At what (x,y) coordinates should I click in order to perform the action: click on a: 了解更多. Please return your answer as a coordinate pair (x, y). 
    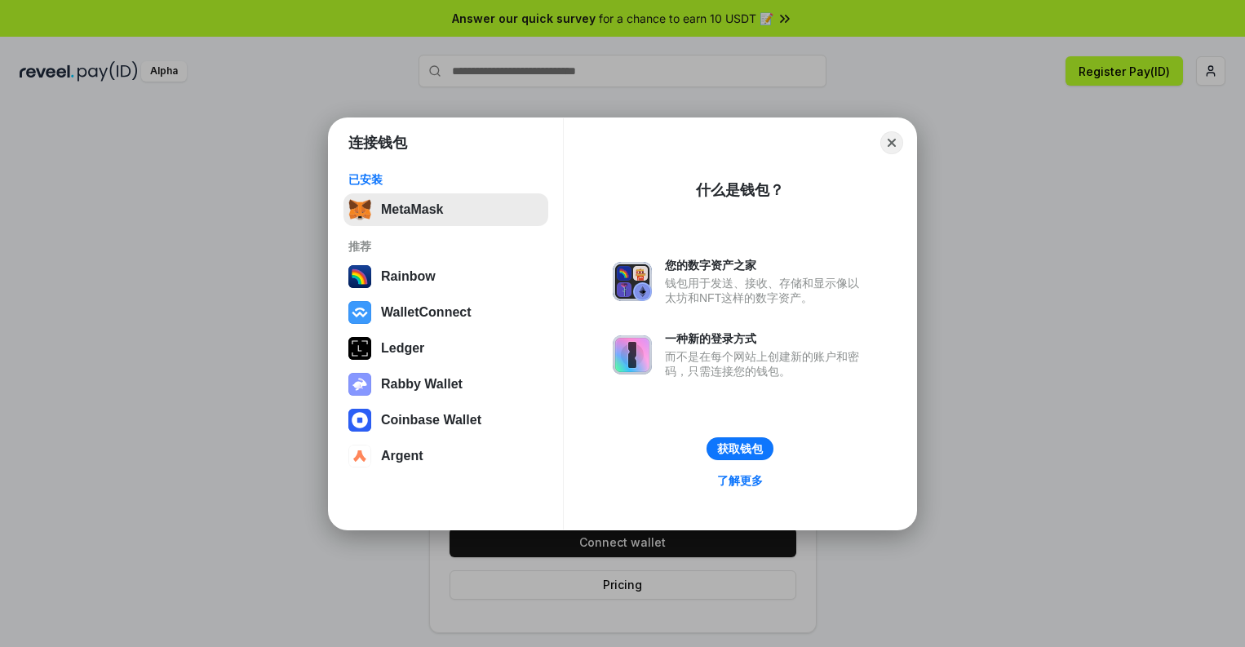
    Looking at the image, I should click on (740, 481).